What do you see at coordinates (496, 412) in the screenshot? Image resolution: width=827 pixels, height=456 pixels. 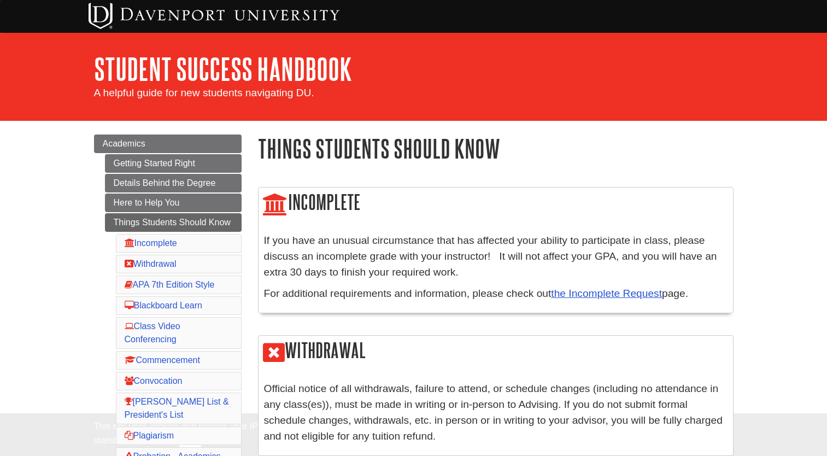 I see `p: Official notice of all withdrawals, failure to attend, or schedule changes (including no attendan...` at bounding box center [496, 412].